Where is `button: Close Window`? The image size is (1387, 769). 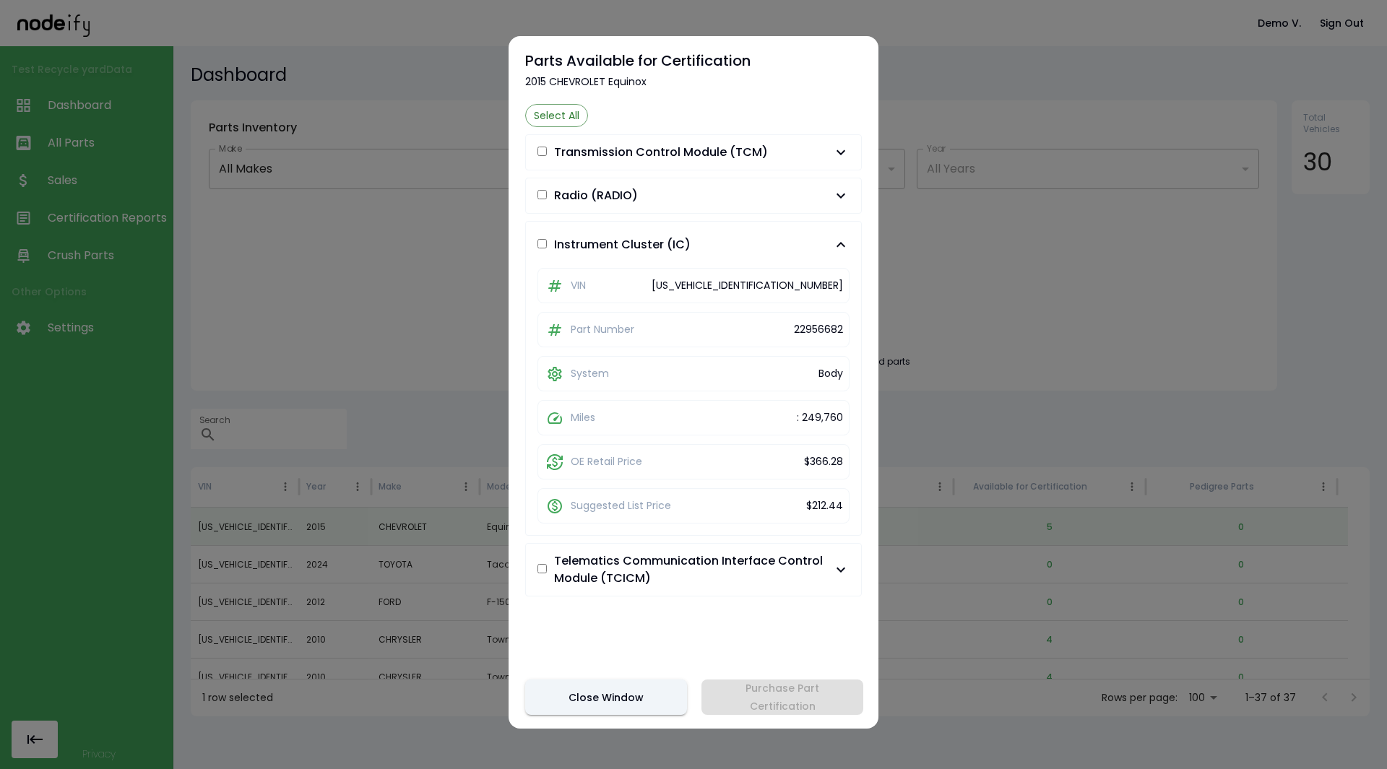
button: Close Window is located at coordinates (606, 697).